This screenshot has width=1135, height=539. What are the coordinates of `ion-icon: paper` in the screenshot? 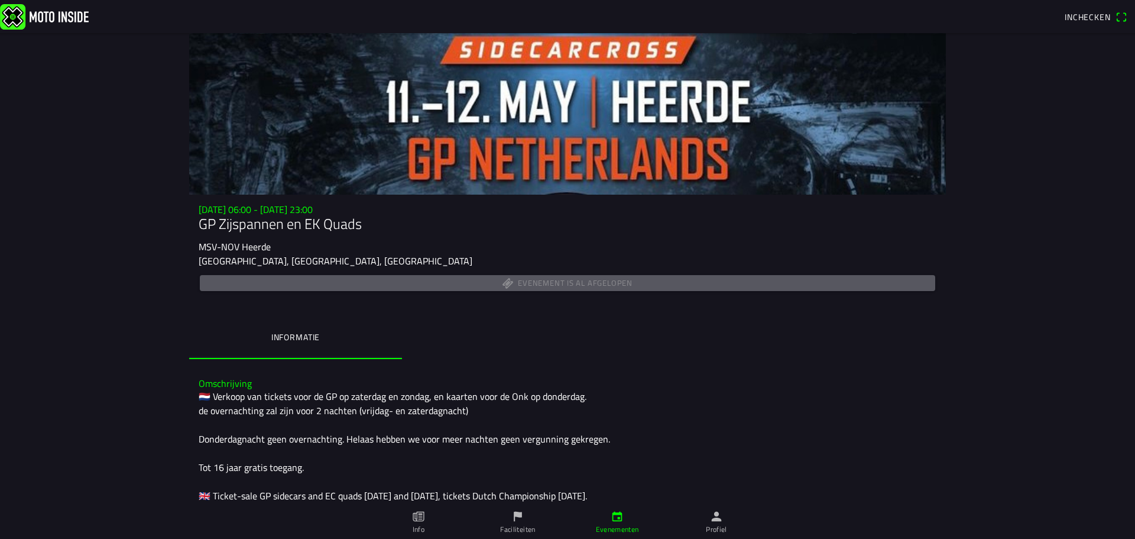 It's located at (419, 516).